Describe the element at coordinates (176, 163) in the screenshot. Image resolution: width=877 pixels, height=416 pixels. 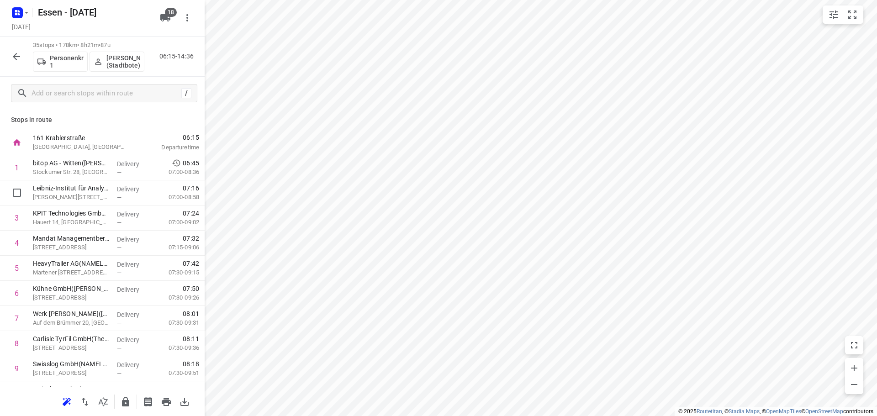
I see `svg: Early` at that location.